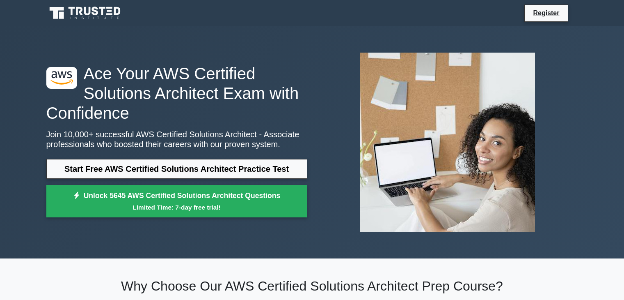 This screenshot has width=624, height=300. What do you see at coordinates (177, 93) in the screenshot?
I see `h1: Ace Your AWS Certified Solutions Architect Exam with Confidence` at bounding box center [177, 93].